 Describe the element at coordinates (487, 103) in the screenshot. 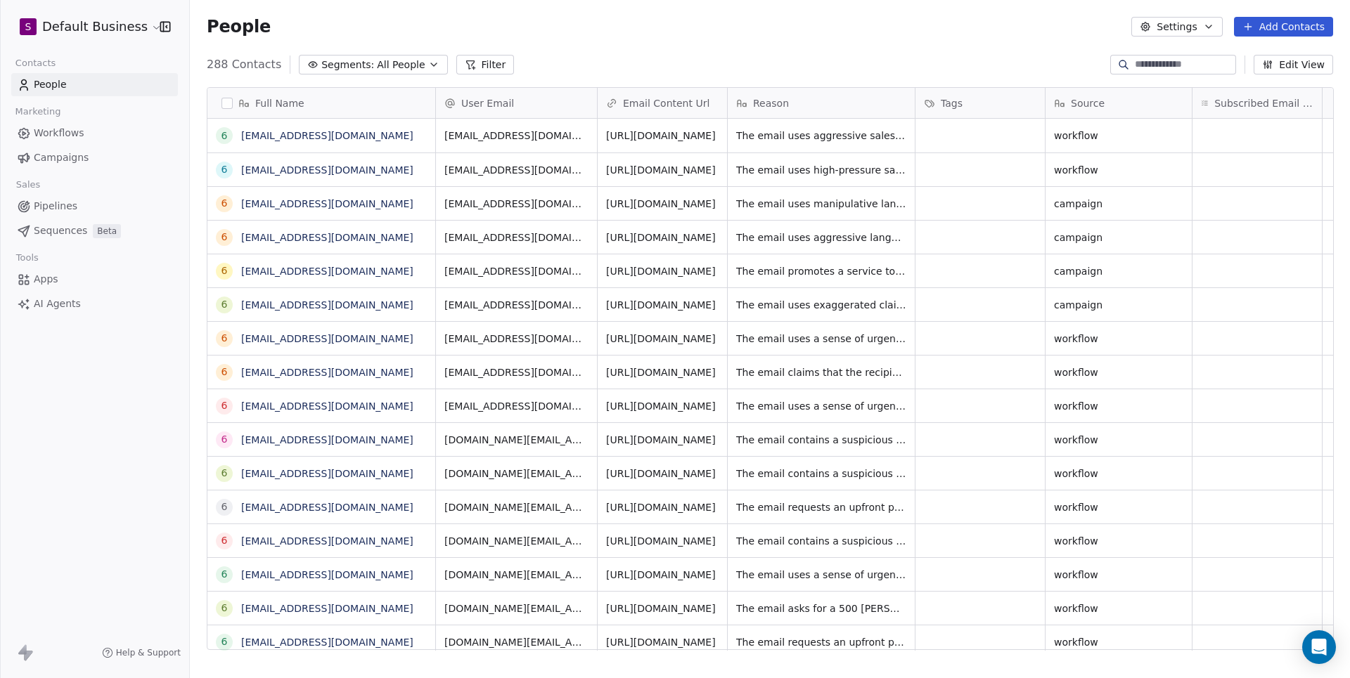

I see `span: User Email` at that location.